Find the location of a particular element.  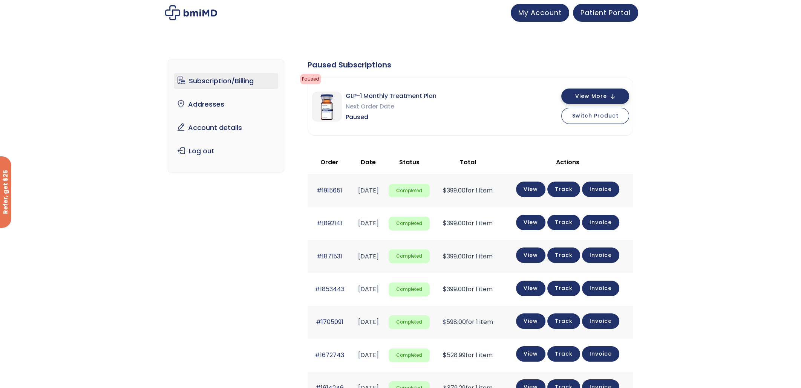

div: Paused Subscriptions is located at coordinates (470, 65).